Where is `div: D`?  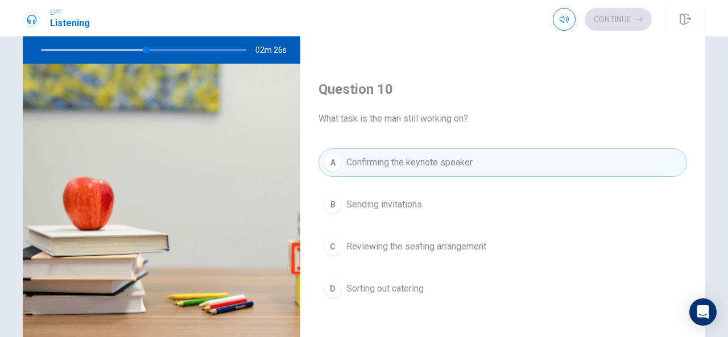
div: D is located at coordinates (333, 289).